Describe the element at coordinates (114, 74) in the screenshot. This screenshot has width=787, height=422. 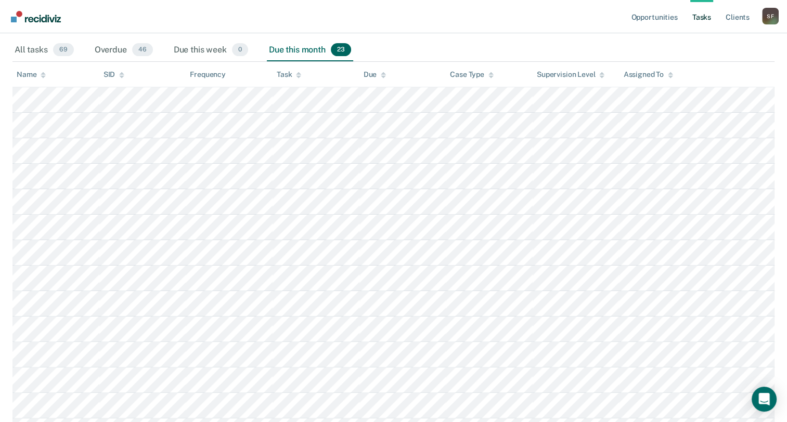
I see `div: SID` at that location.